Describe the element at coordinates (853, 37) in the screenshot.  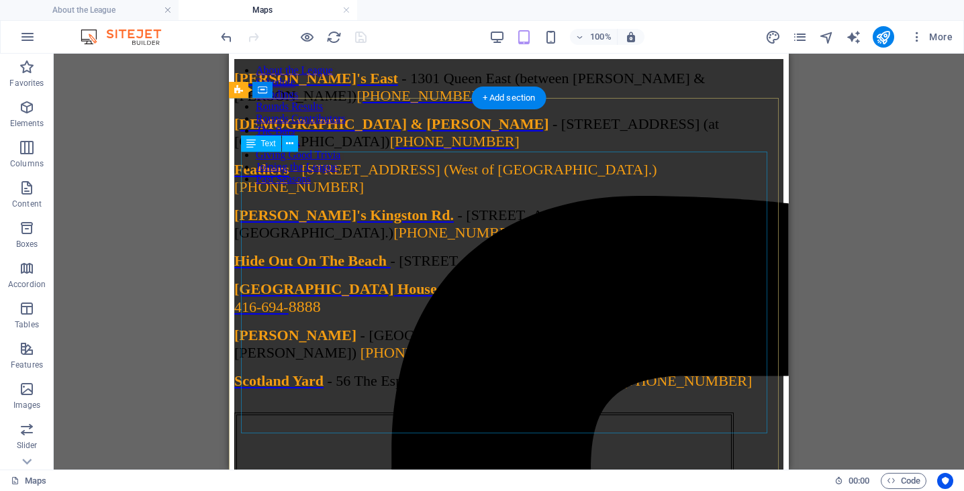
I see `i: AI Writer` at that location.